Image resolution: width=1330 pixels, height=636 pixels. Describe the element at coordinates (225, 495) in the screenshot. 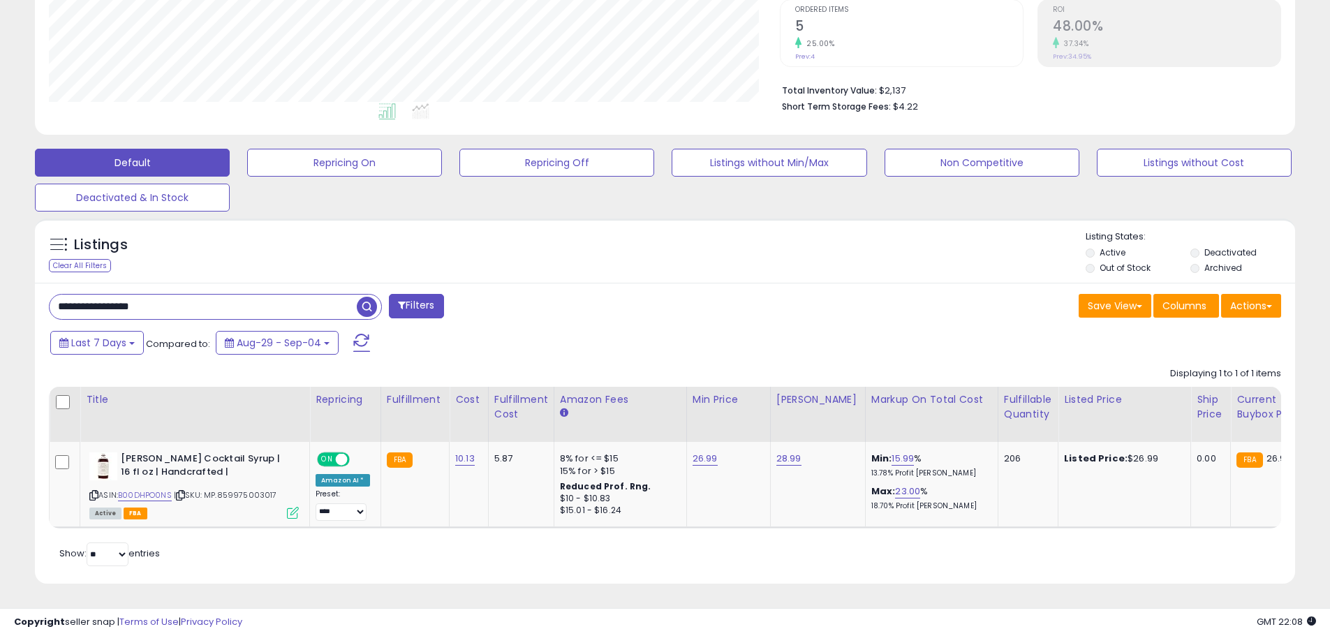

I see `span: | SKU: MP.859975003017` at that location.